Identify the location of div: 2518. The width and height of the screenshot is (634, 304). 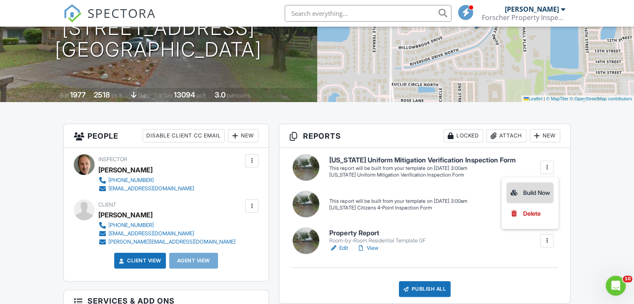
(102, 95).